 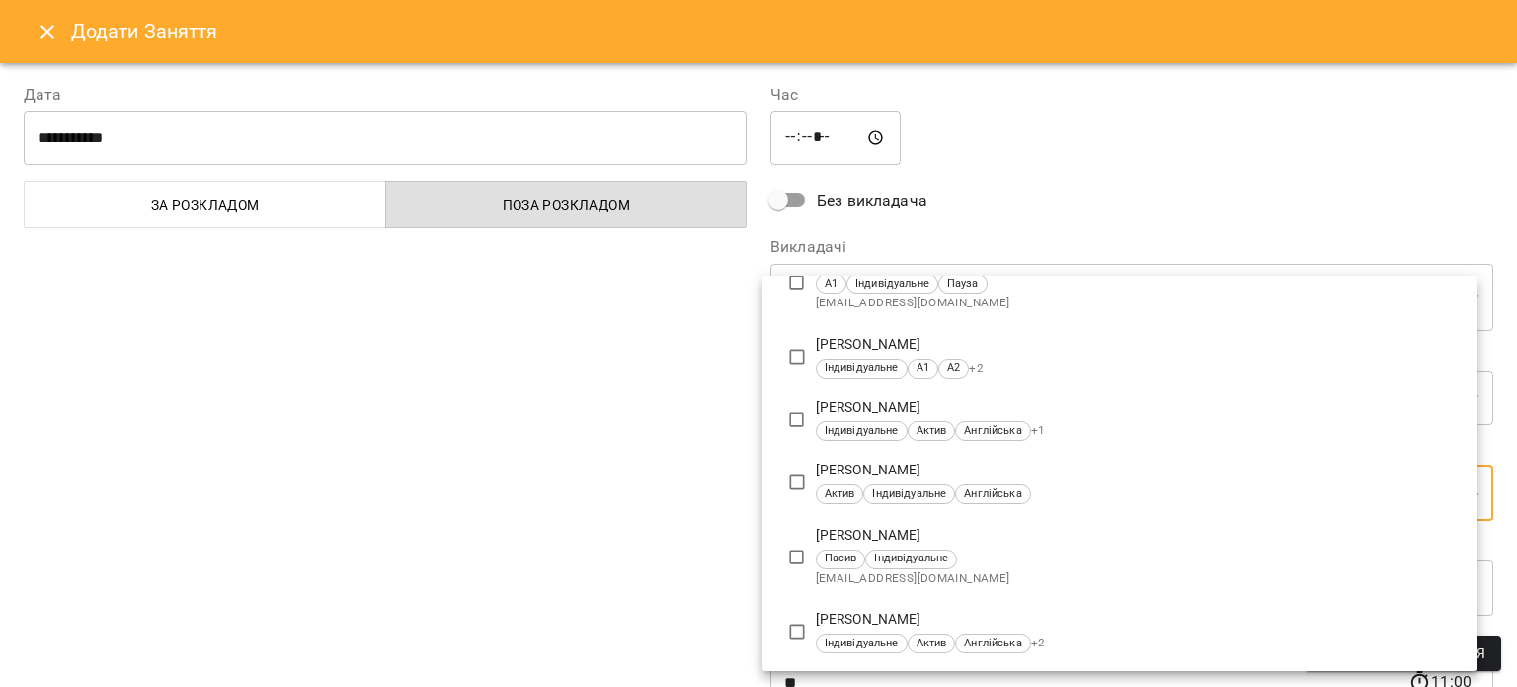 I want to click on span: + 1, so click(x=1038, y=431).